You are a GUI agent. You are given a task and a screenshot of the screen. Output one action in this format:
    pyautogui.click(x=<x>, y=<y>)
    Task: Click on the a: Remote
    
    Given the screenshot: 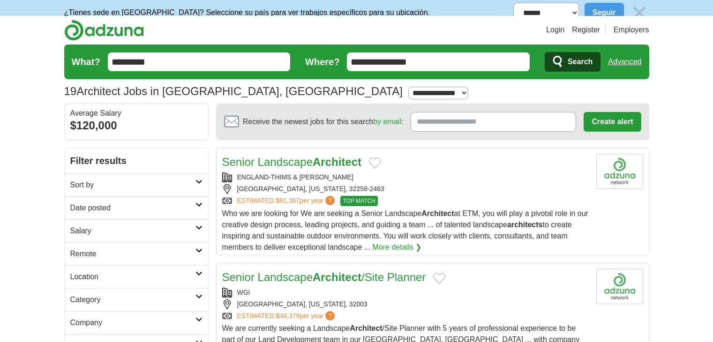 What is the action you would take?
    pyautogui.click(x=136, y=254)
    